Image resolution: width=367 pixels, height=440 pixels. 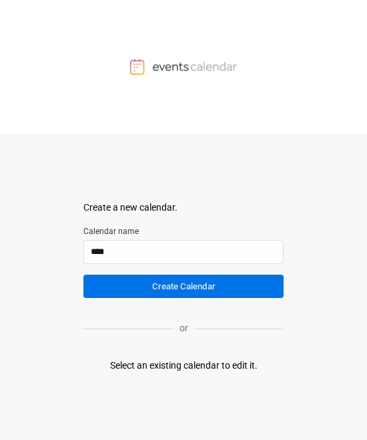 I want to click on p: or, so click(x=183, y=328).